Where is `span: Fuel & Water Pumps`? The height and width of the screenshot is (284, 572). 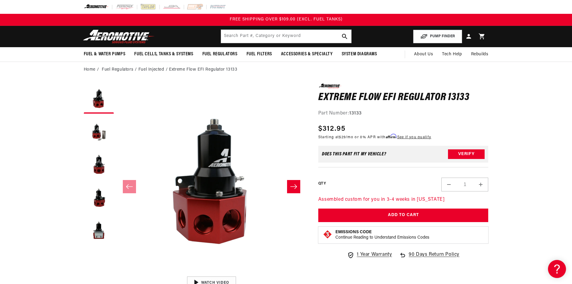 span: Fuel & Water Pumps is located at coordinates (104, 54).